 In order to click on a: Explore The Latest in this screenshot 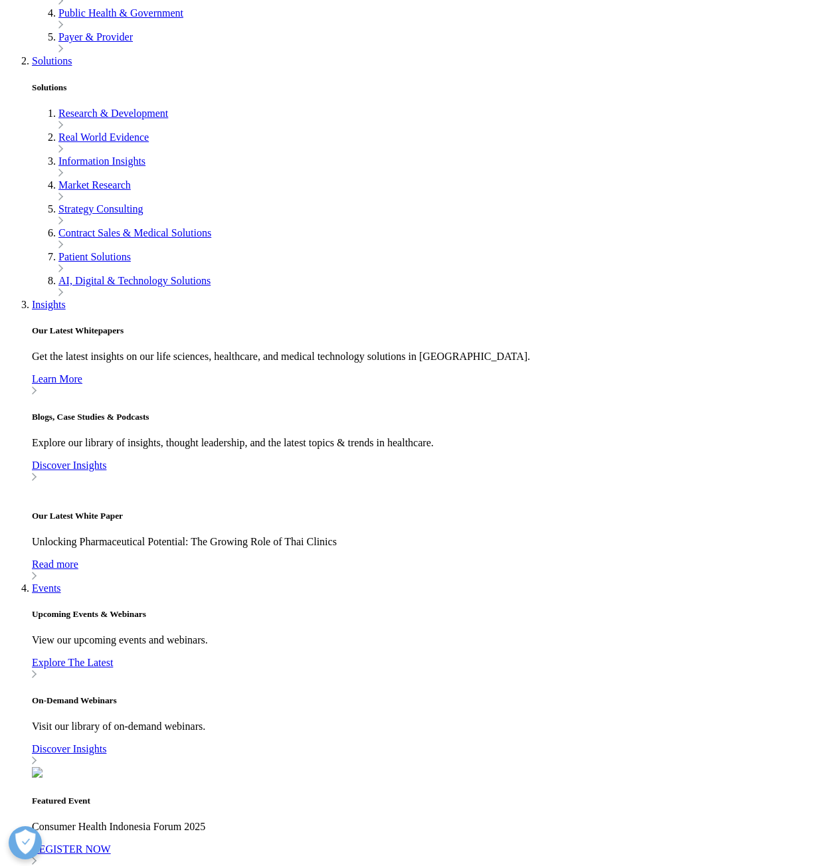, I will do `click(432, 669)`.